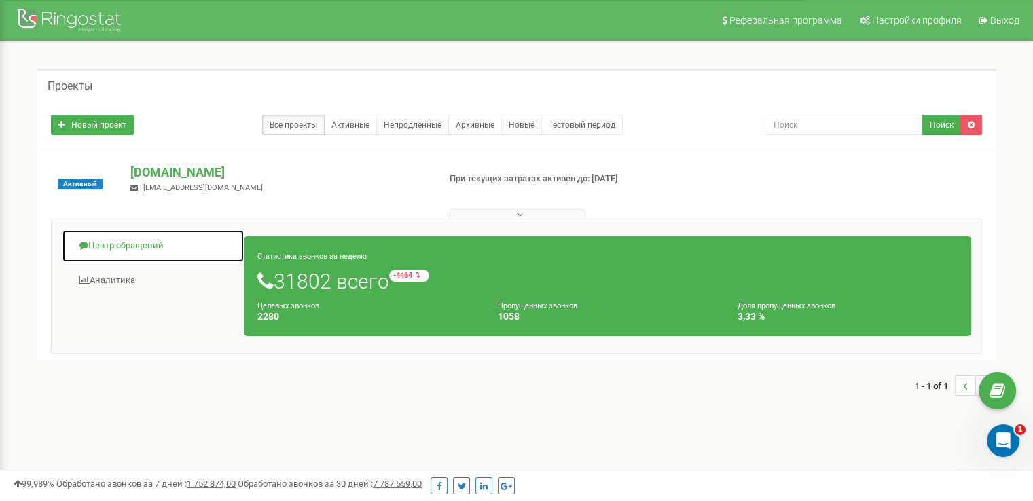 This screenshot has width=1033, height=501. Describe the element at coordinates (146, 483) in the screenshot. I see `span: Обработано звонков за 7 дней :` at that location.